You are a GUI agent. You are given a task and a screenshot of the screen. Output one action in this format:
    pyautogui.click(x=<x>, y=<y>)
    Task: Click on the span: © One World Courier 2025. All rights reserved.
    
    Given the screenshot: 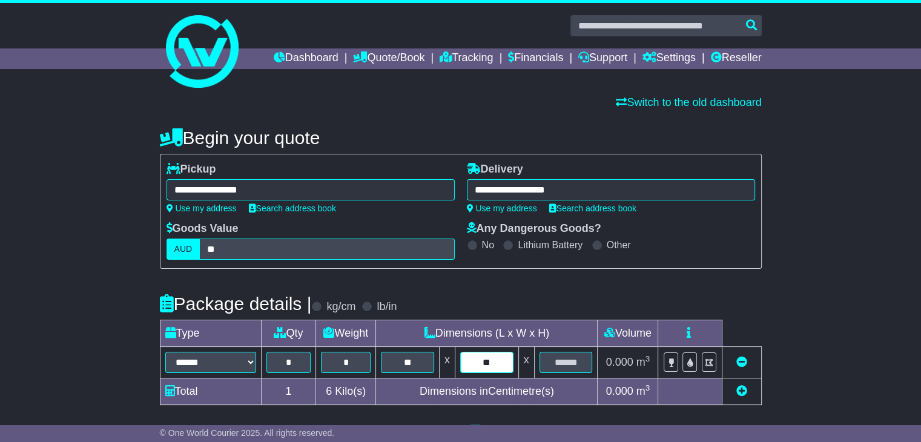 What is the action you would take?
    pyautogui.click(x=247, y=433)
    